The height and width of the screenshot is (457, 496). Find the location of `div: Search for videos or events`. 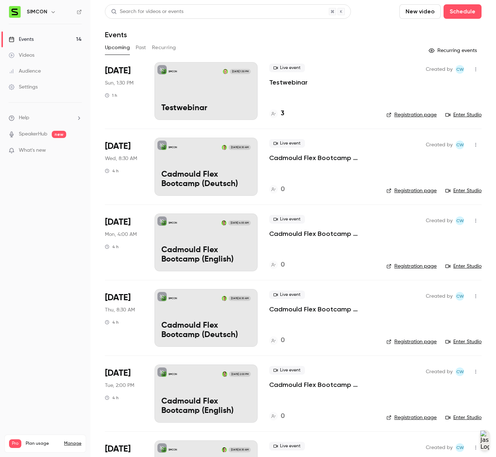

div: Search for videos or events is located at coordinates (147, 12).